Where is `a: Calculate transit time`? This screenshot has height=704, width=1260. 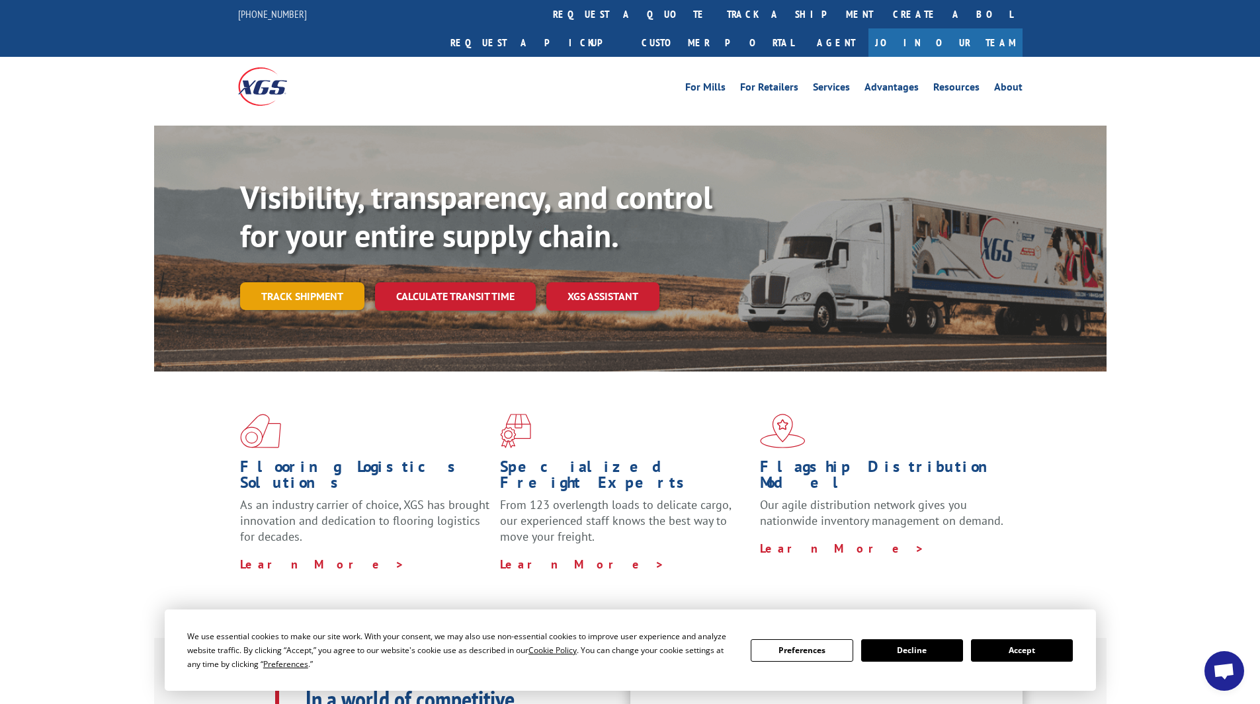
a: Calculate transit time is located at coordinates (455, 296).